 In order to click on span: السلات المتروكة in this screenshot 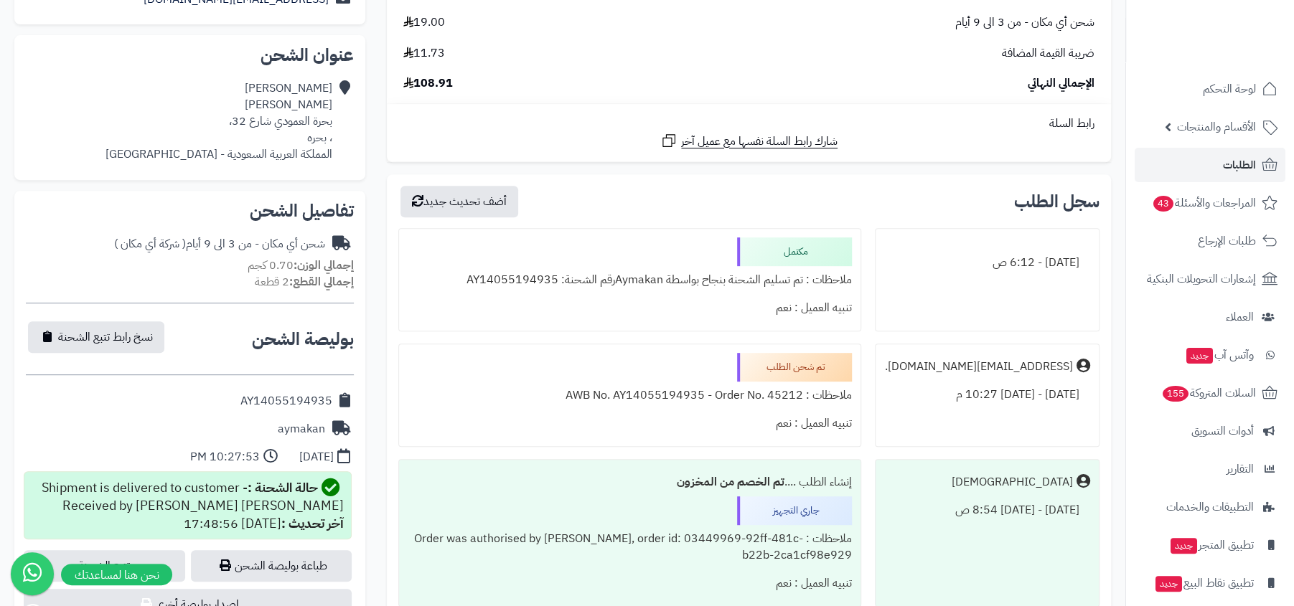, I will do `click(1209, 393)`.